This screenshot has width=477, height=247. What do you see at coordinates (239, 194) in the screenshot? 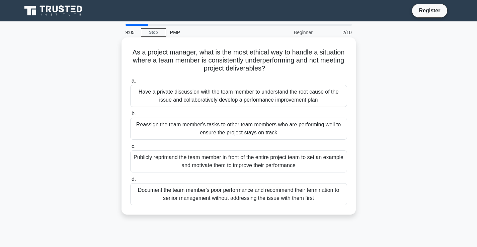
I see `div: Document the team member's poor performance and recommend their termination to senior management ...` at bounding box center [239, 194].